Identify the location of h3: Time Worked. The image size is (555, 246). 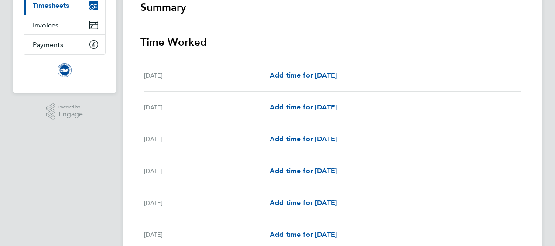
(332, 42).